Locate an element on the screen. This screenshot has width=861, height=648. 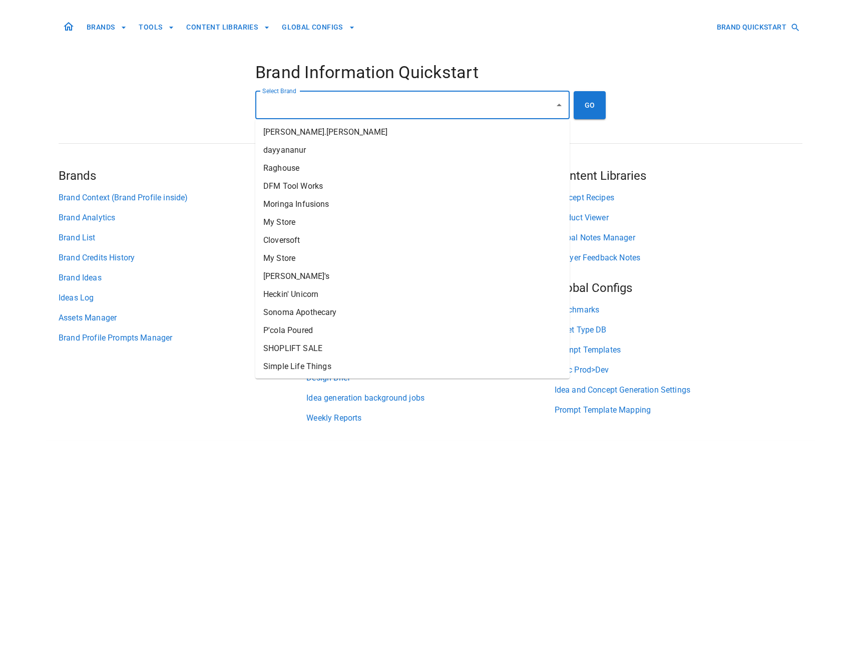
a: Prompt Templates is located at coordinates (679, 350).